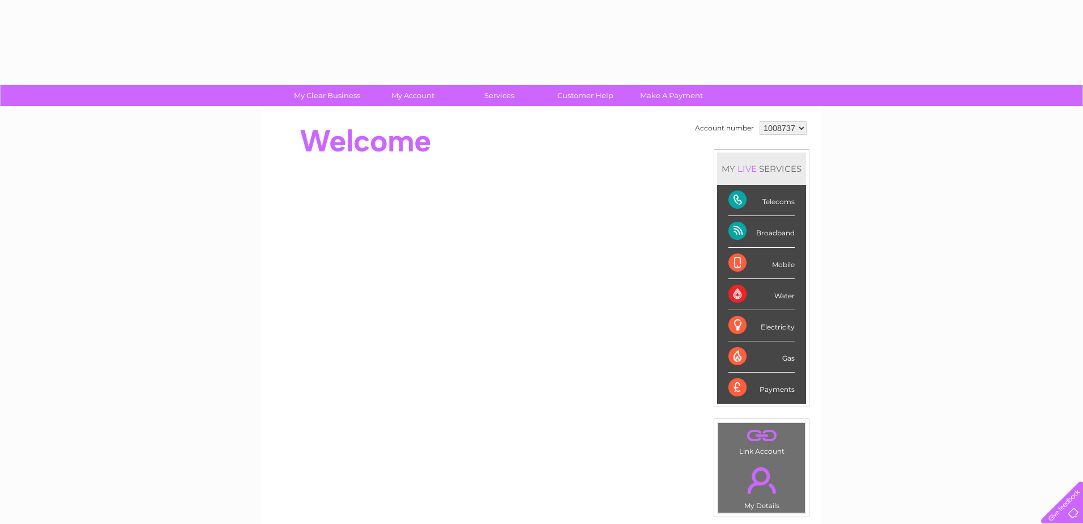 This screenshot has width=1083, height=524. Describe the element at coordinates (413, 95) in the screenshot. I see `a: My Account` at that location.